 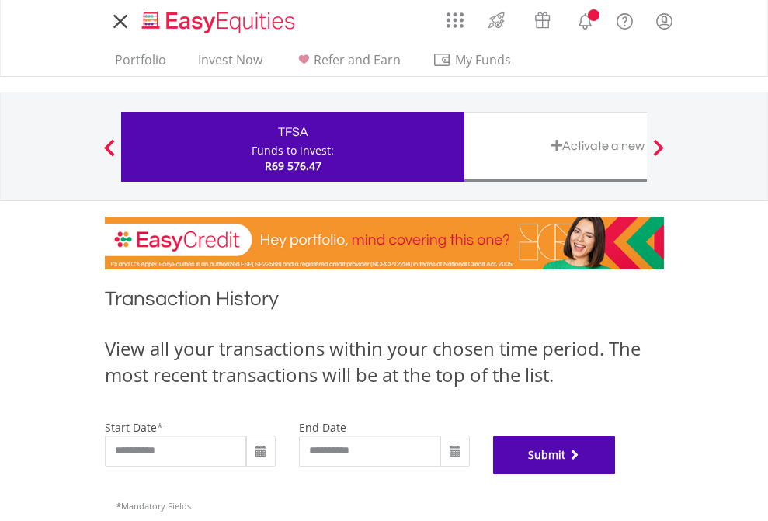 I want to click on div: TFSA, so click(x=293, y=132).